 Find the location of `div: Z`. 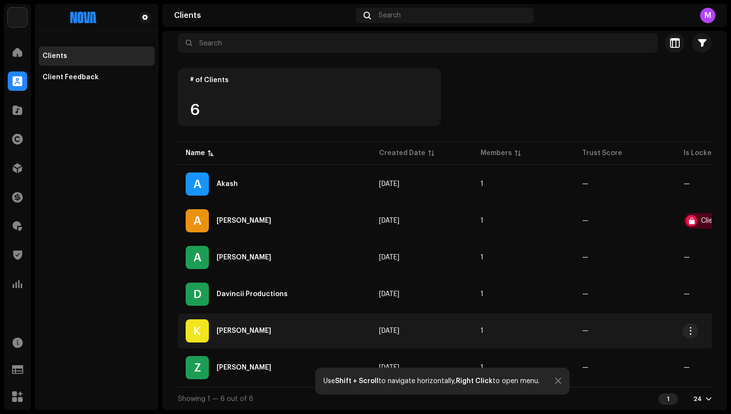

div: Z is located at coordinates (197, 368).